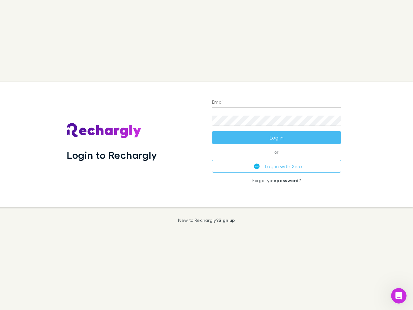 The height and width of the screenshot is (310, 413). What do you see at coordinates (207, 220) in the screenshot?
I see `p: New to Rechargly?` at bounding box center [207, 220].